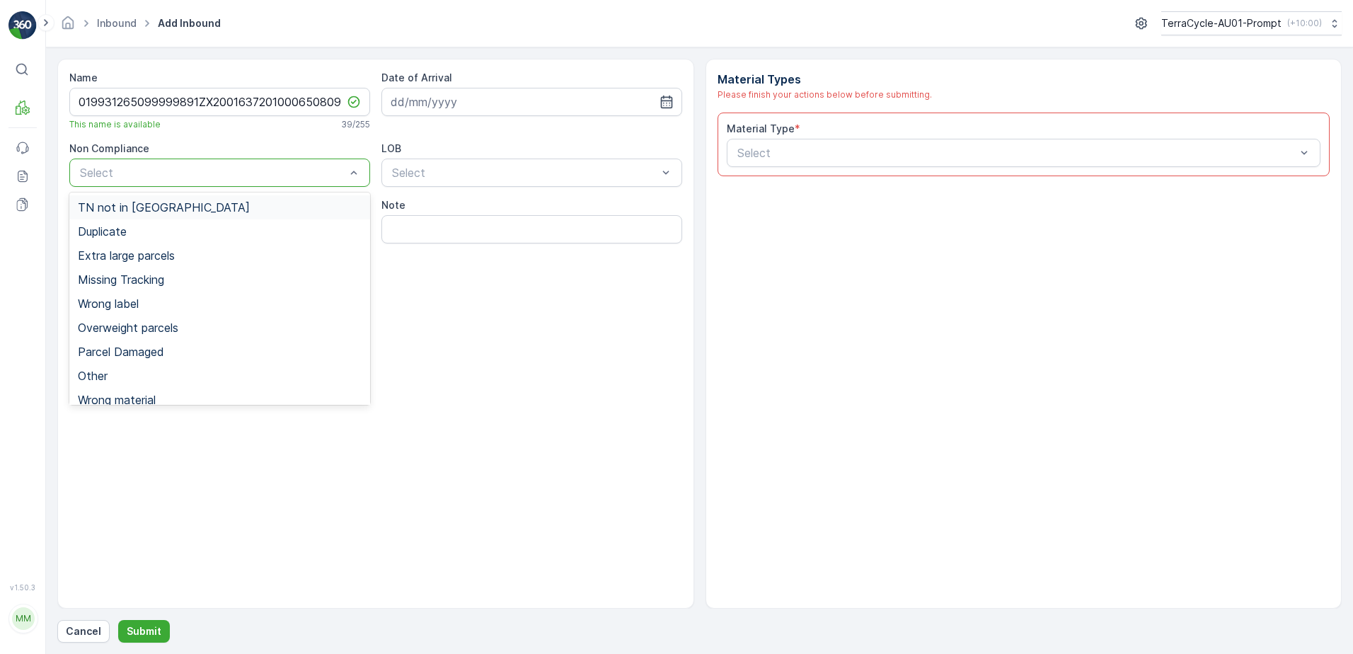  What do you see at coordinates (23, 25) in the screenshot?
I see `img: logo` at bounding box center [23, 25].